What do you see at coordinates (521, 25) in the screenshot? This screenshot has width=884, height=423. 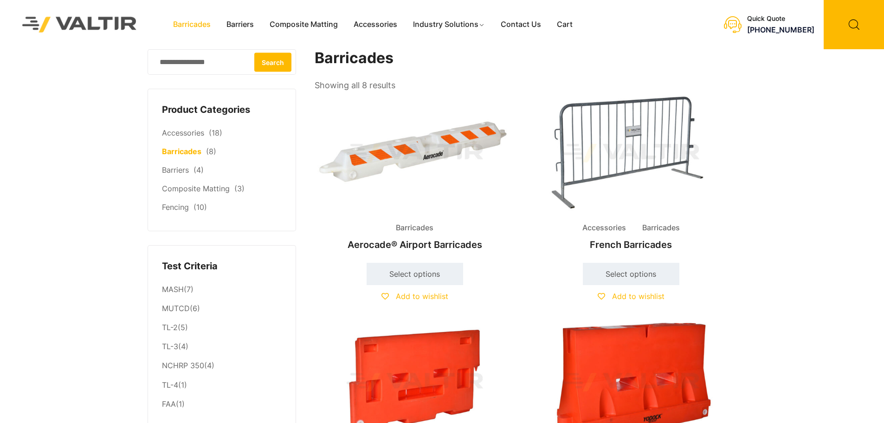 I see `a: Contact Us` at bounding box center [521, 25].